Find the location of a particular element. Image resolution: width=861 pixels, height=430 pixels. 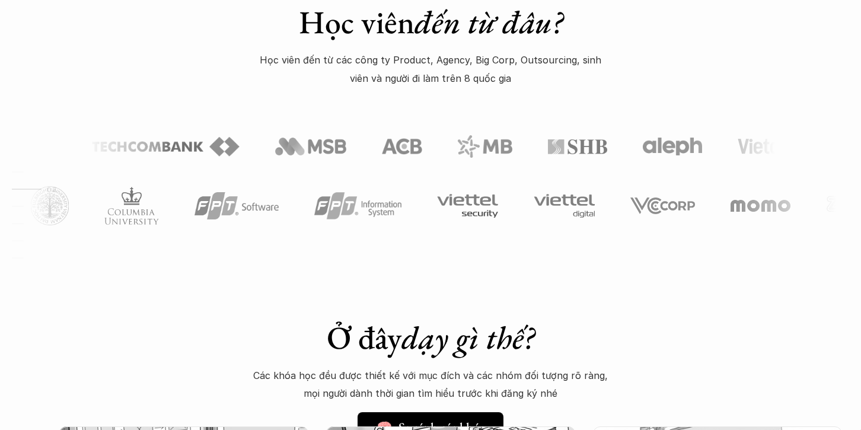

p: Các khóa học đều được thiết kế với mục đích và các nhóm đối tượng rõ ràng, mọi người dành thời gi... is located at coordinates (430, 384).